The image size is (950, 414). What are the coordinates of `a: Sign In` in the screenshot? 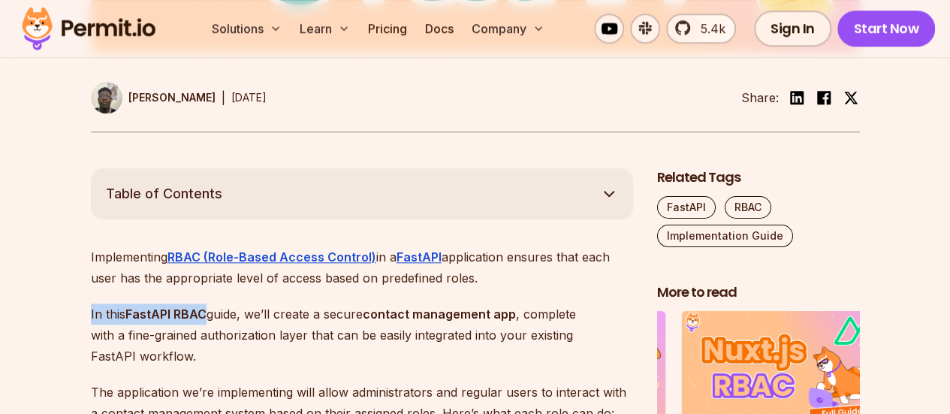 It's located at (792, 29).